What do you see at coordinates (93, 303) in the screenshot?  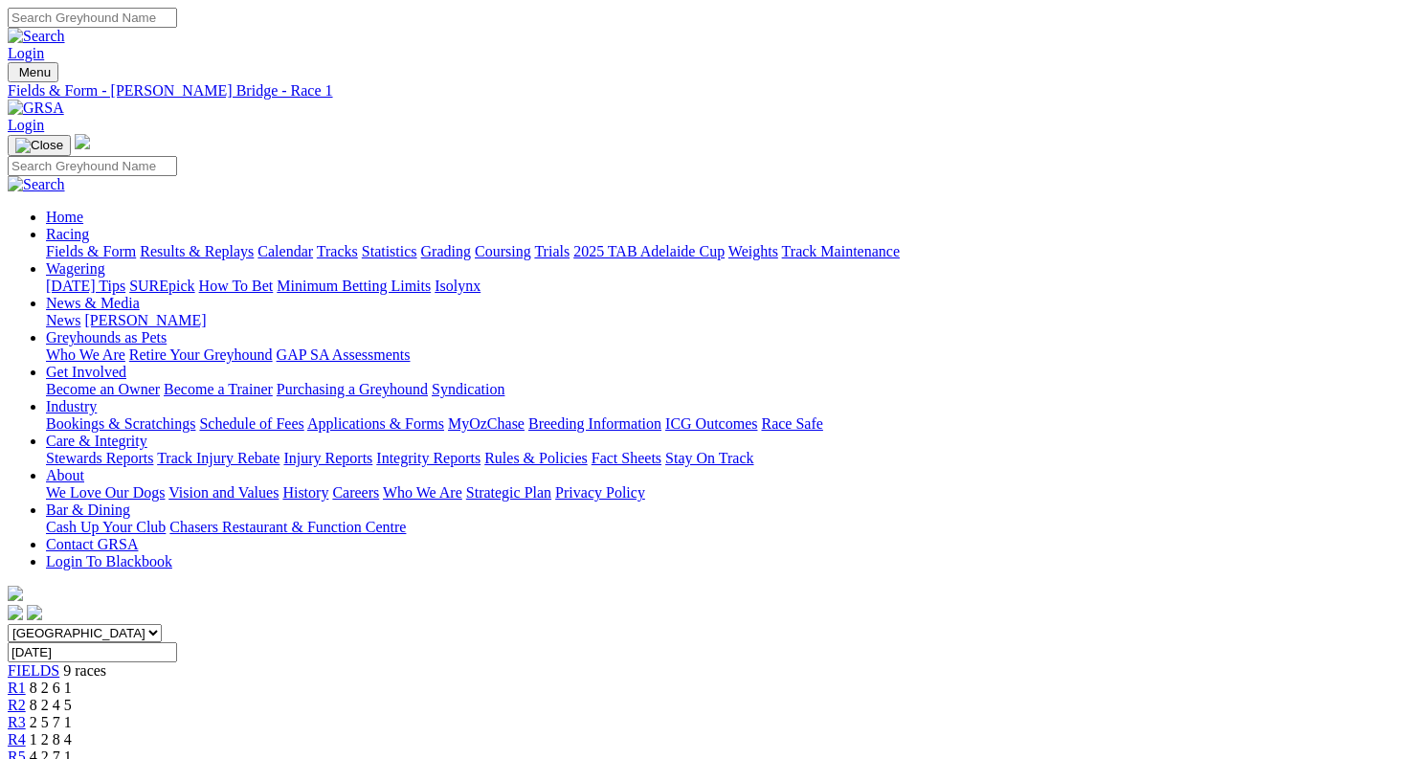 I see `a: News & Media` at bounding box center [93, 303].